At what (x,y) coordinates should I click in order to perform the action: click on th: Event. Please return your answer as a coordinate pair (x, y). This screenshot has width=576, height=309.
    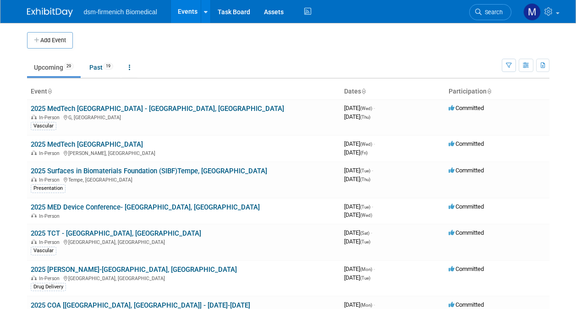
    Looking at the image, I should click on (184, 92).